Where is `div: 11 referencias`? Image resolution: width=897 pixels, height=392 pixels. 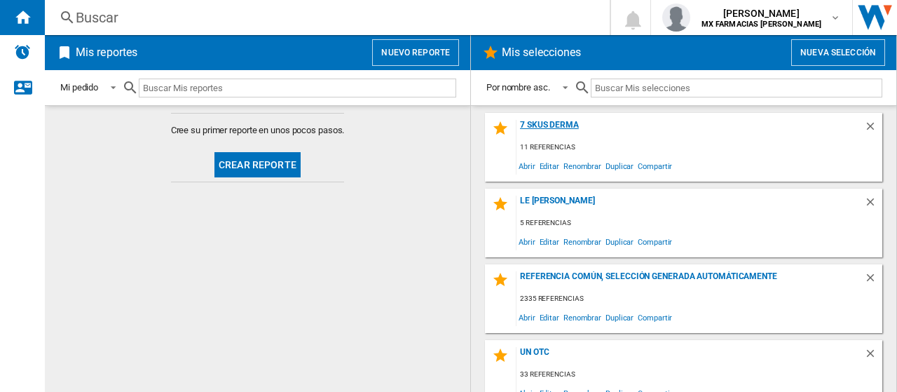
div: 11 referencias is located at coordinates (700, 147).